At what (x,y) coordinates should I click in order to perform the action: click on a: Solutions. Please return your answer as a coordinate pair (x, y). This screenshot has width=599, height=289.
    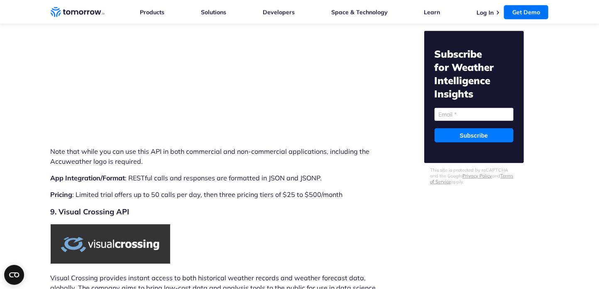
    Looking at the image, I should click on (213, 12).